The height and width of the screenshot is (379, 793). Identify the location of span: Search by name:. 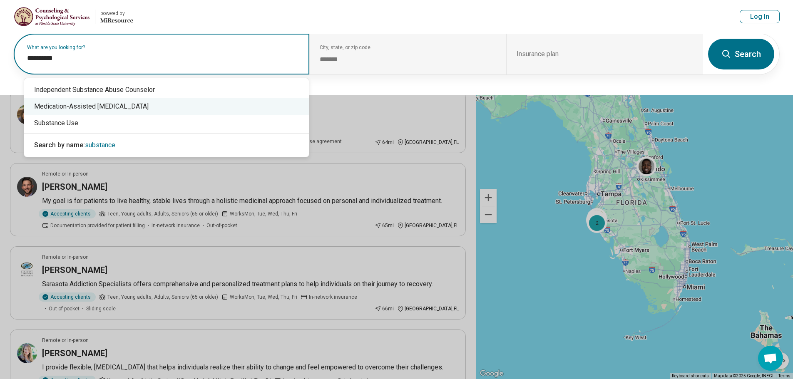
(60, 145).